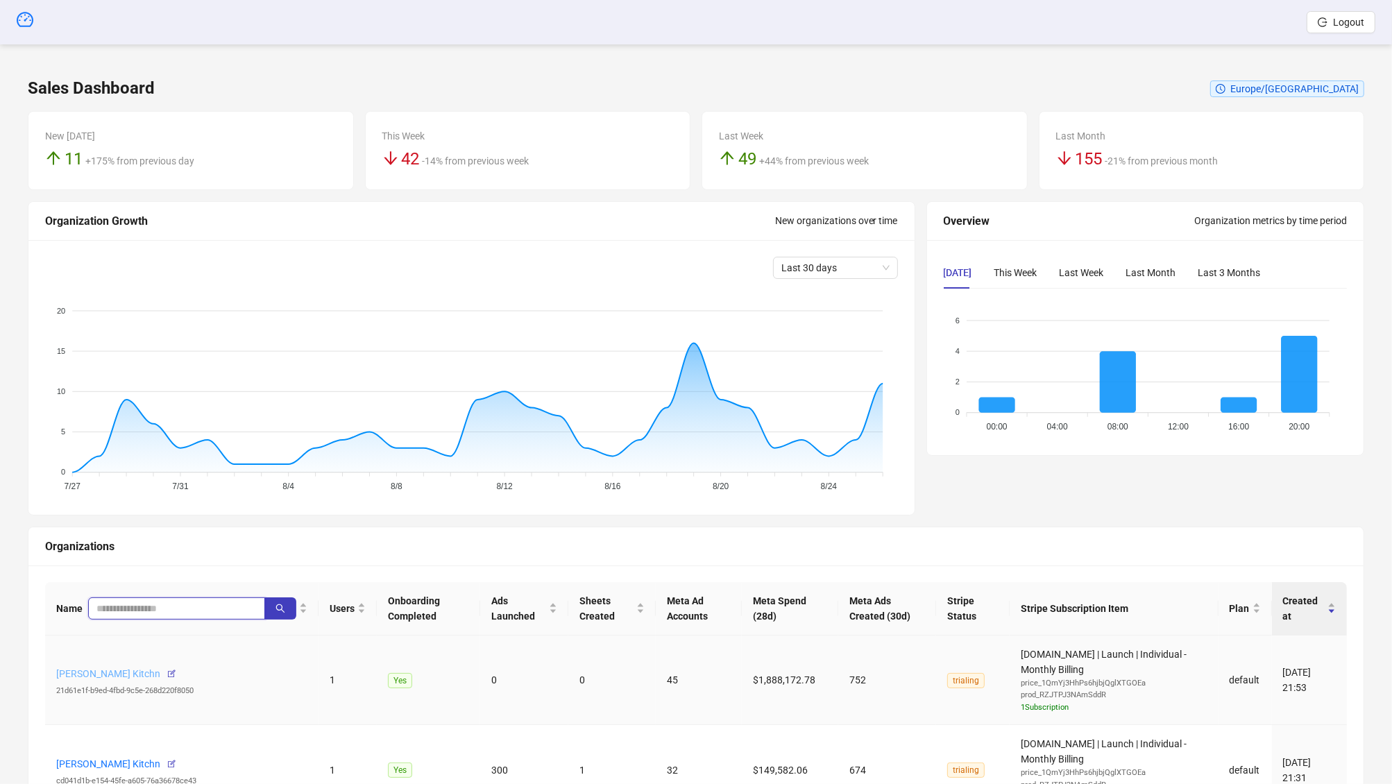  Describe the element at coordinates (1068, 221) in the screenshot. I see `div: Overview` at that location.